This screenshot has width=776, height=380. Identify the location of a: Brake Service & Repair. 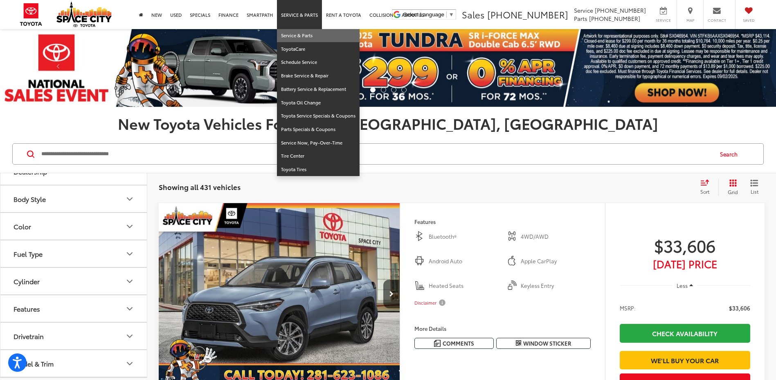
(318, 76).